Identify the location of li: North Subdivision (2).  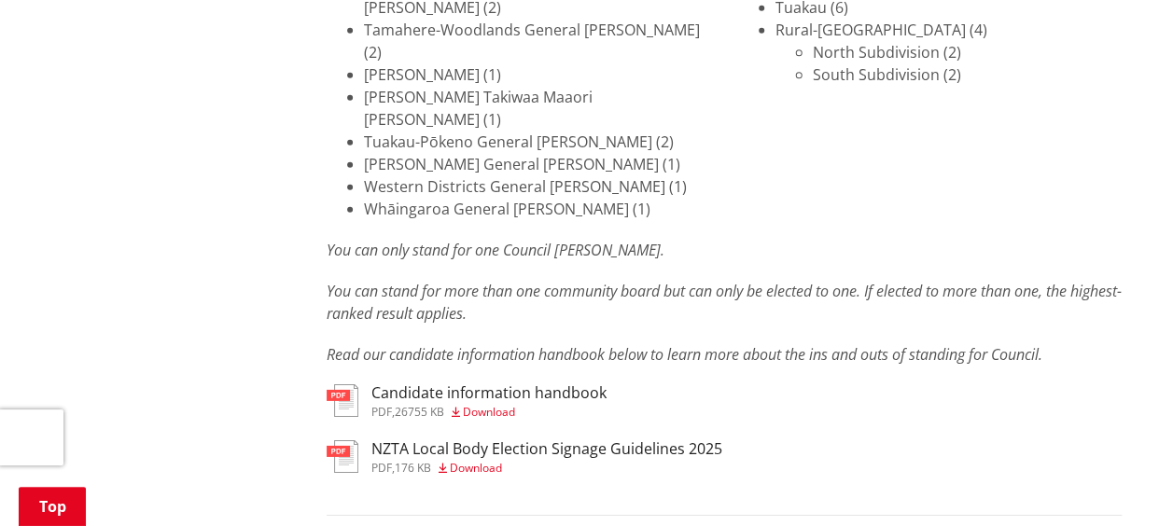
(967, 52).